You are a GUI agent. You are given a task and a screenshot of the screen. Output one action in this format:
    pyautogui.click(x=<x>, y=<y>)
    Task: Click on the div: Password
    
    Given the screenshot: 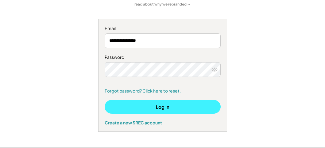 What is the action you would take?
    pyautogui.click(x=162, y=57)
    